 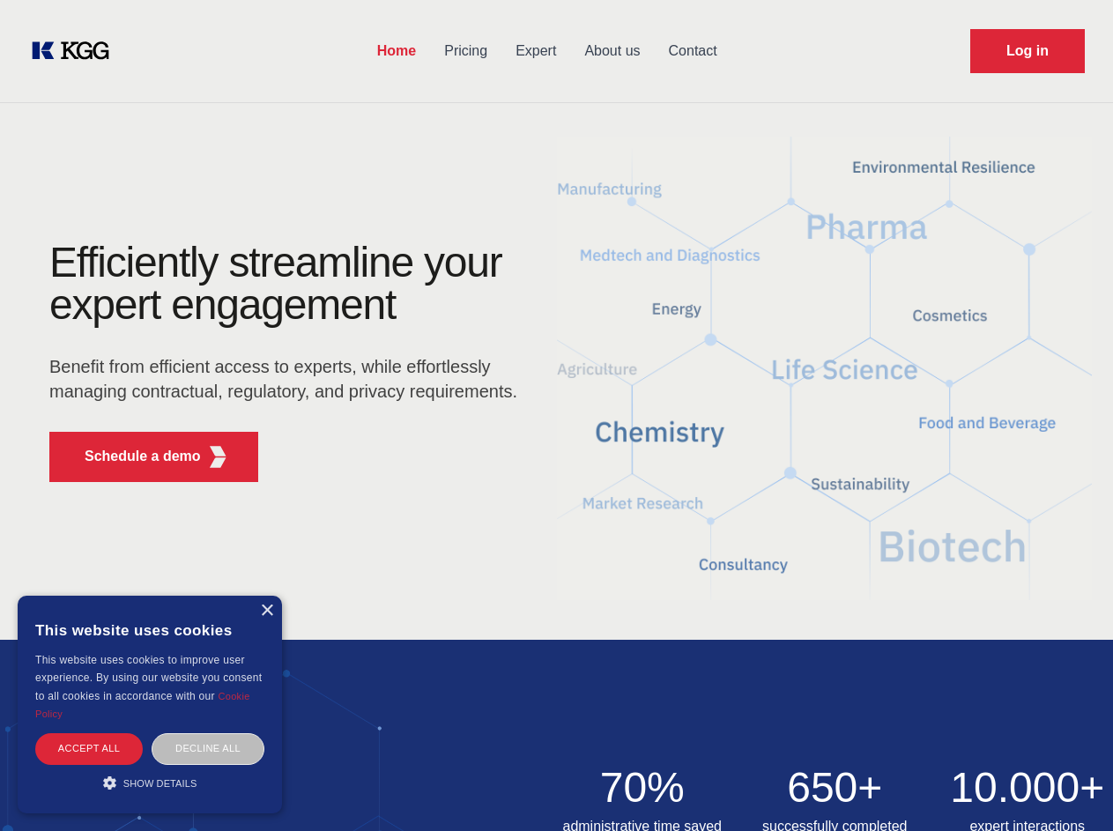 What do you see at coordinates (693, 51) in the screenshot?
I see `a: Contact` at bounding box center [693, 51].